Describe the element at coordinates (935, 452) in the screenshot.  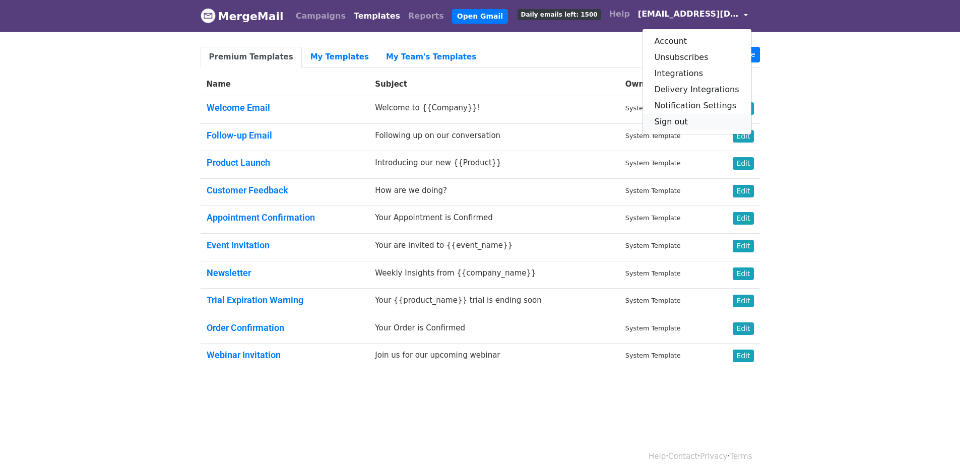
I see `div: Chat-Widget` at that location.